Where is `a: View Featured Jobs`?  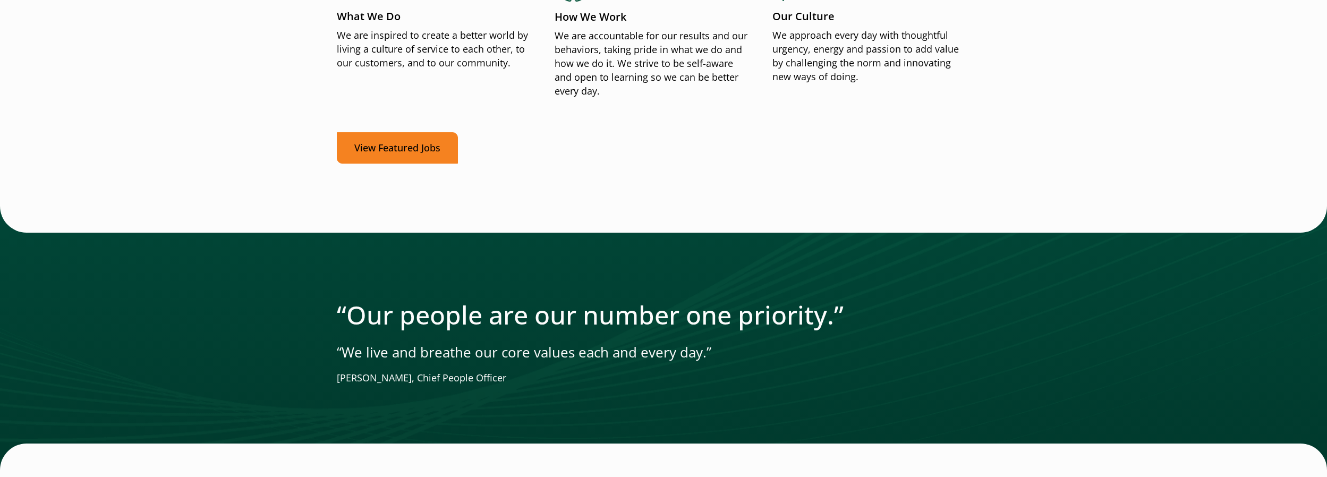 a: View Featured Jobs is located at coordinates (397, 148).